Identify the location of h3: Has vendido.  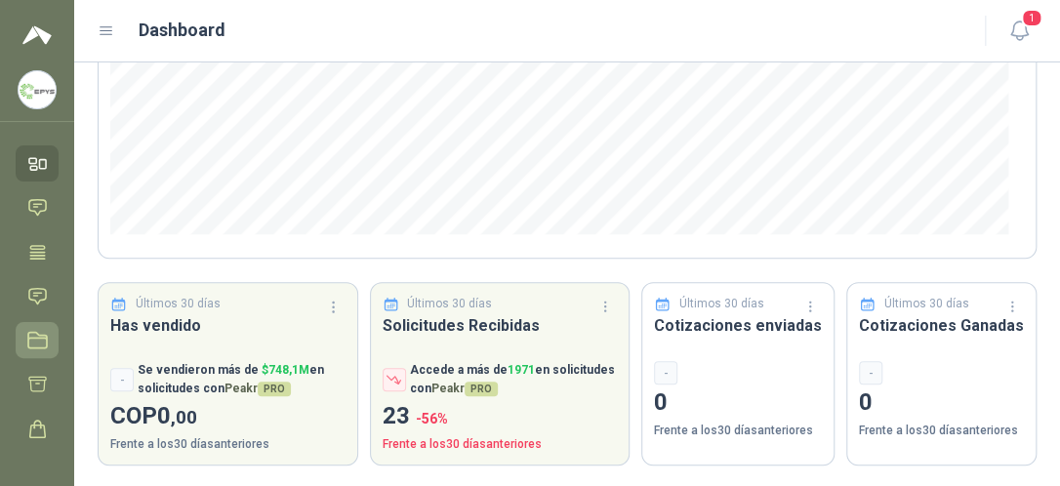
(227, 325).